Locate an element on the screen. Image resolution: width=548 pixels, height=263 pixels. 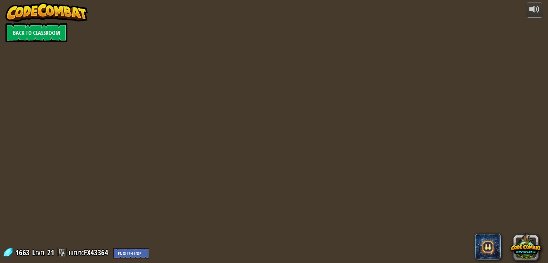
span: 1663 is located at coordinates (23, 253).